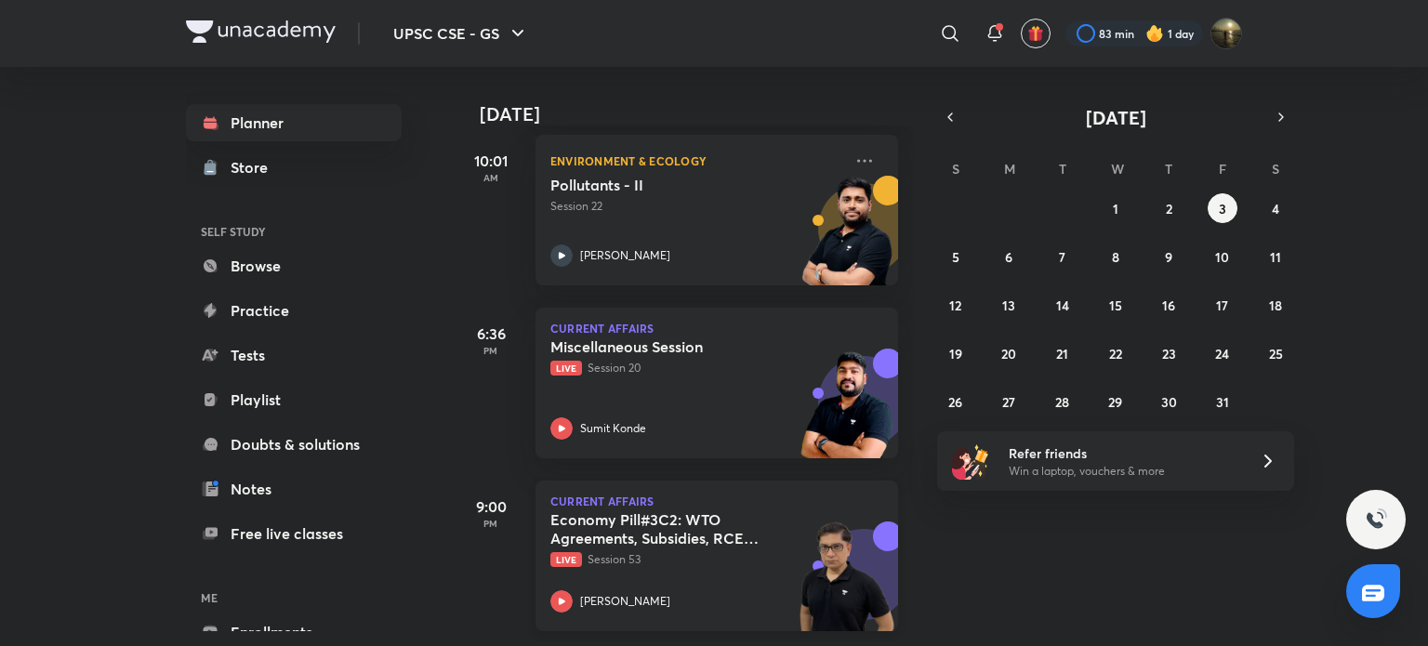  Describe the element at coordinates (1063, 402) in the screenshot. I see `button: October 28, 2025` at that location.